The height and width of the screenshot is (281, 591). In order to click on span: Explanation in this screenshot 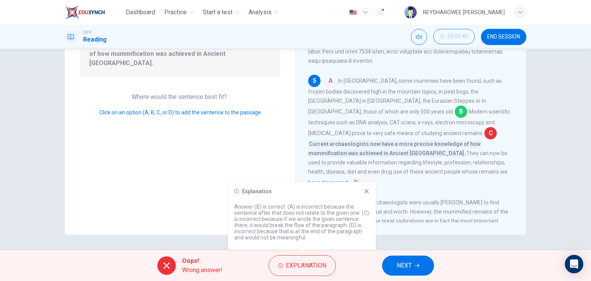, I will do `click(306, 266)`.